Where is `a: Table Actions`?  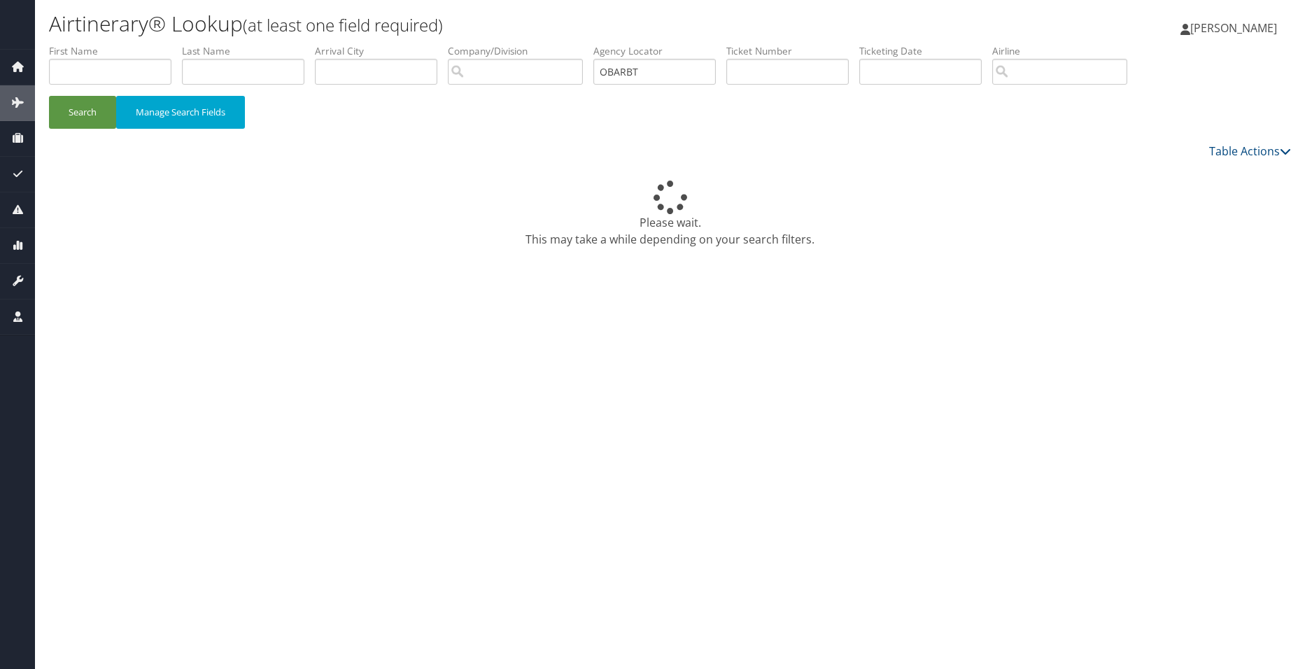
a: Table Actions is located at coordinates (1250, 151).